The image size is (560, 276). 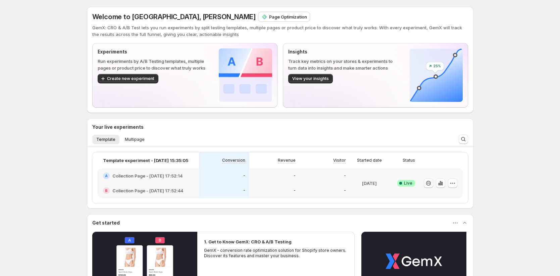 I want to click on span: Create new experiment, so click(x=131, y=79).